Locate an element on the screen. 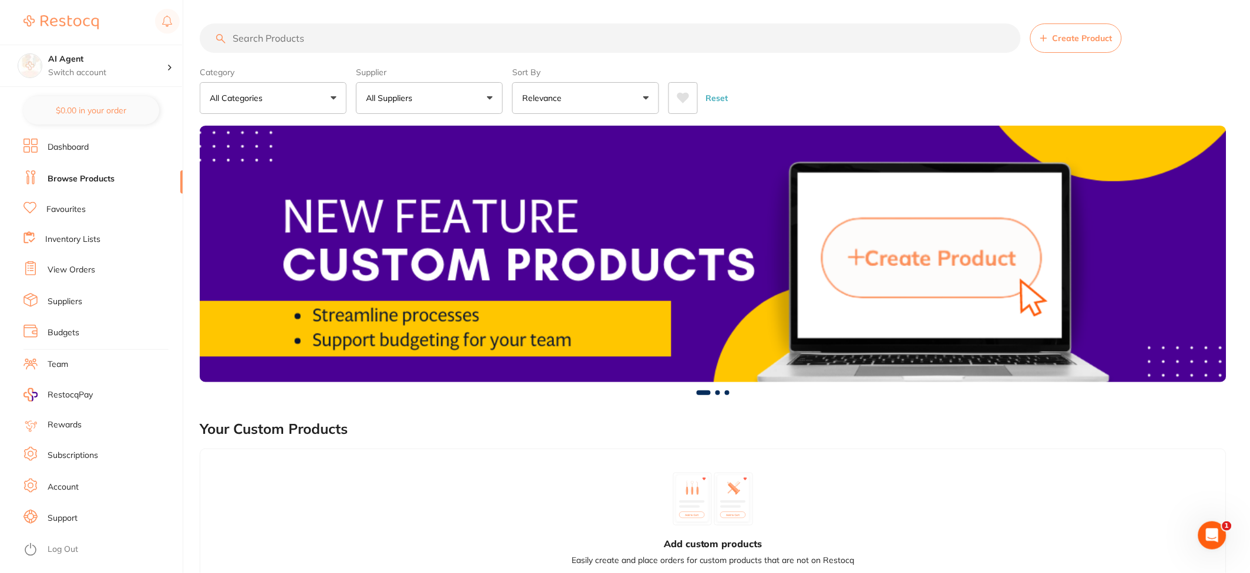 Image resolution: width=1250 pixels, height=573 pixels. span: Create Product is located at coordinates (1082, 38).